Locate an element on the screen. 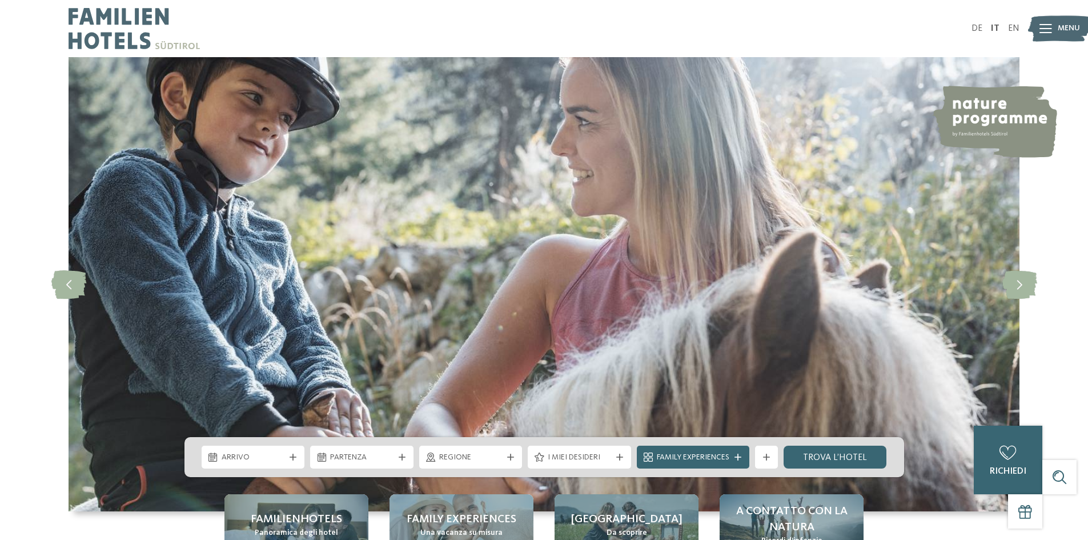  span: richiedi is located at coordinates (1008, 471).